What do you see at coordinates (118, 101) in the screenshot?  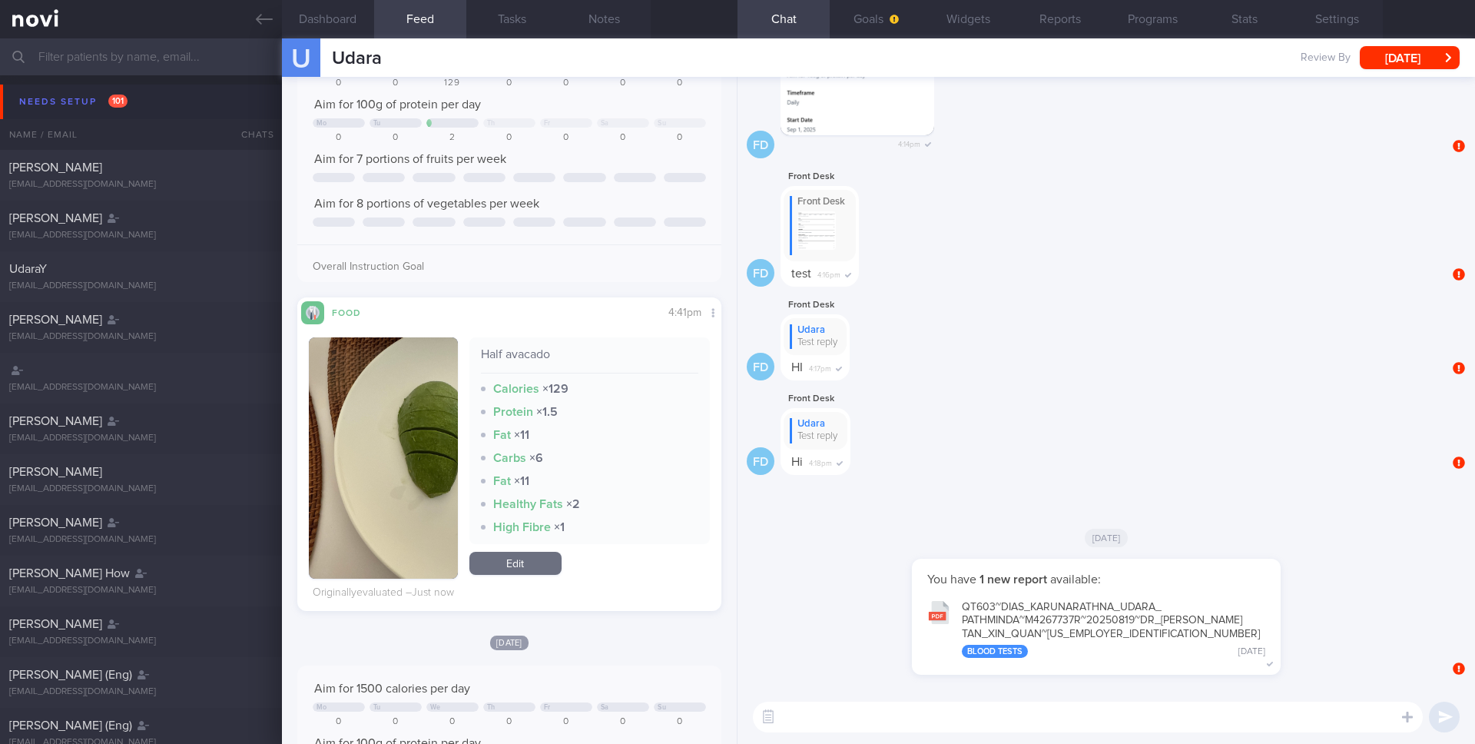 I see `span: 101` at bounding box center [118, 101].